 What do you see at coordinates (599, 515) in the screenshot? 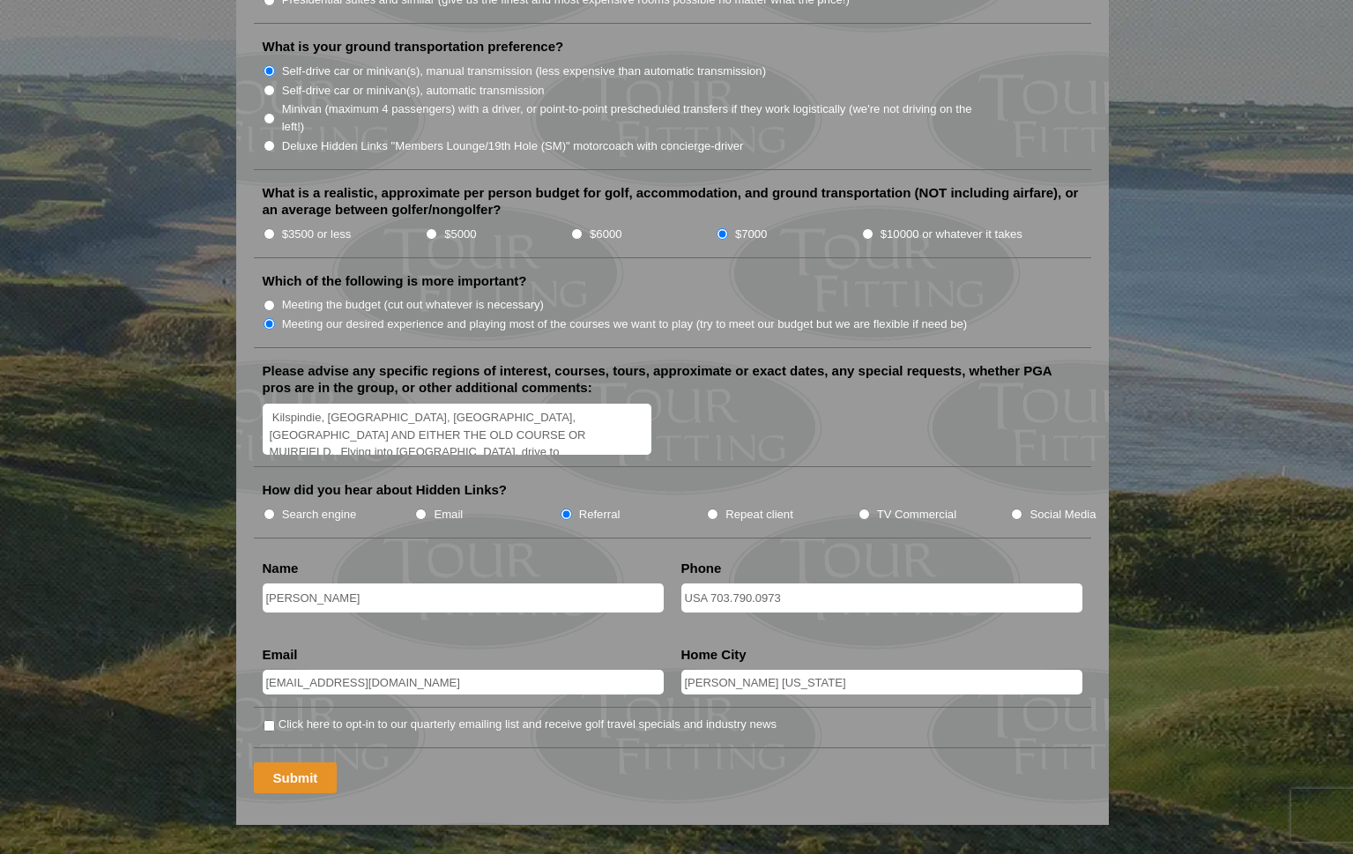
I see `label: Referral` at bounding box center [599, 515].